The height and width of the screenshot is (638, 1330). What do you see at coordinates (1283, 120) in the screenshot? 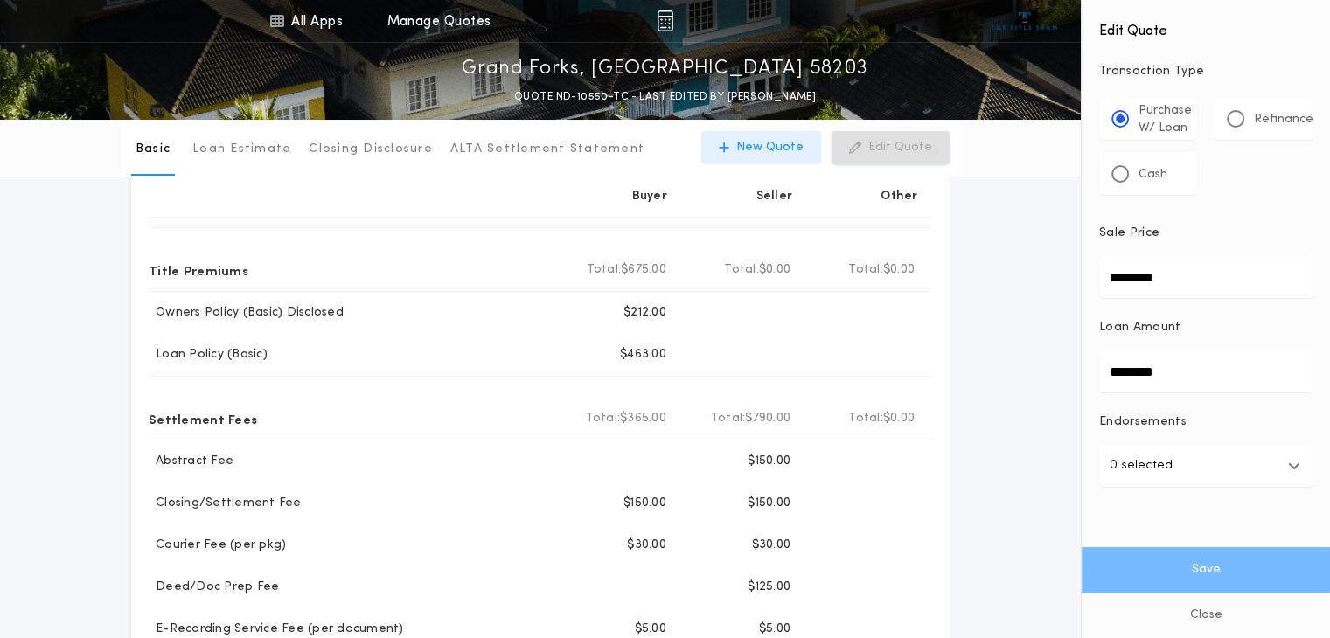
I see `p: Refinance` at bounding box center [1283, 120].